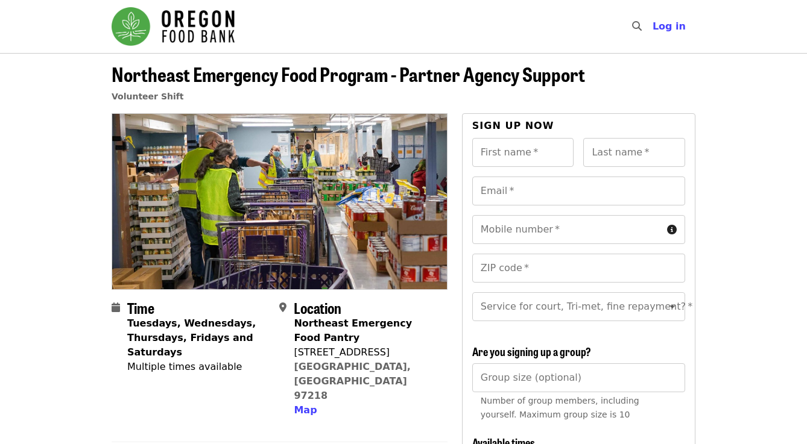 The height and width of the screenshot is (444, 807). What do you see at coordinates (148, 96) in the screenshot?
I see `a: Volunteer Shift` at bounding box center [148, 96].